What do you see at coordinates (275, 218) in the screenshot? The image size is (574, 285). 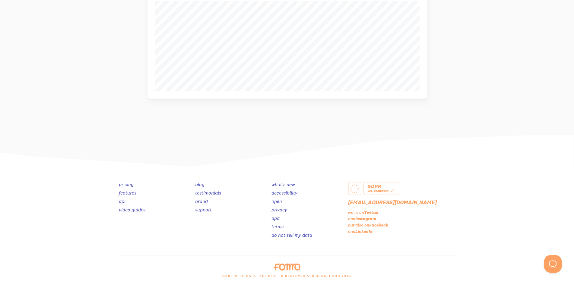 I see `a: dpa` at bounding box center [275, 218].